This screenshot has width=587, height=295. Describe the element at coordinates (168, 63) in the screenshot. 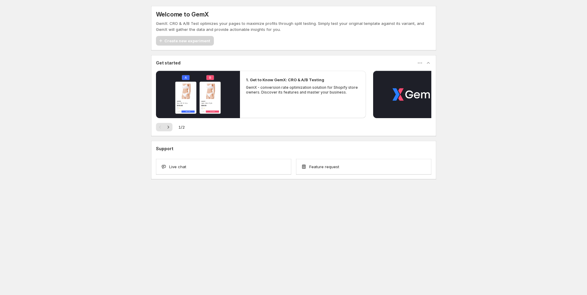

I see `h3: Get started` at that location.